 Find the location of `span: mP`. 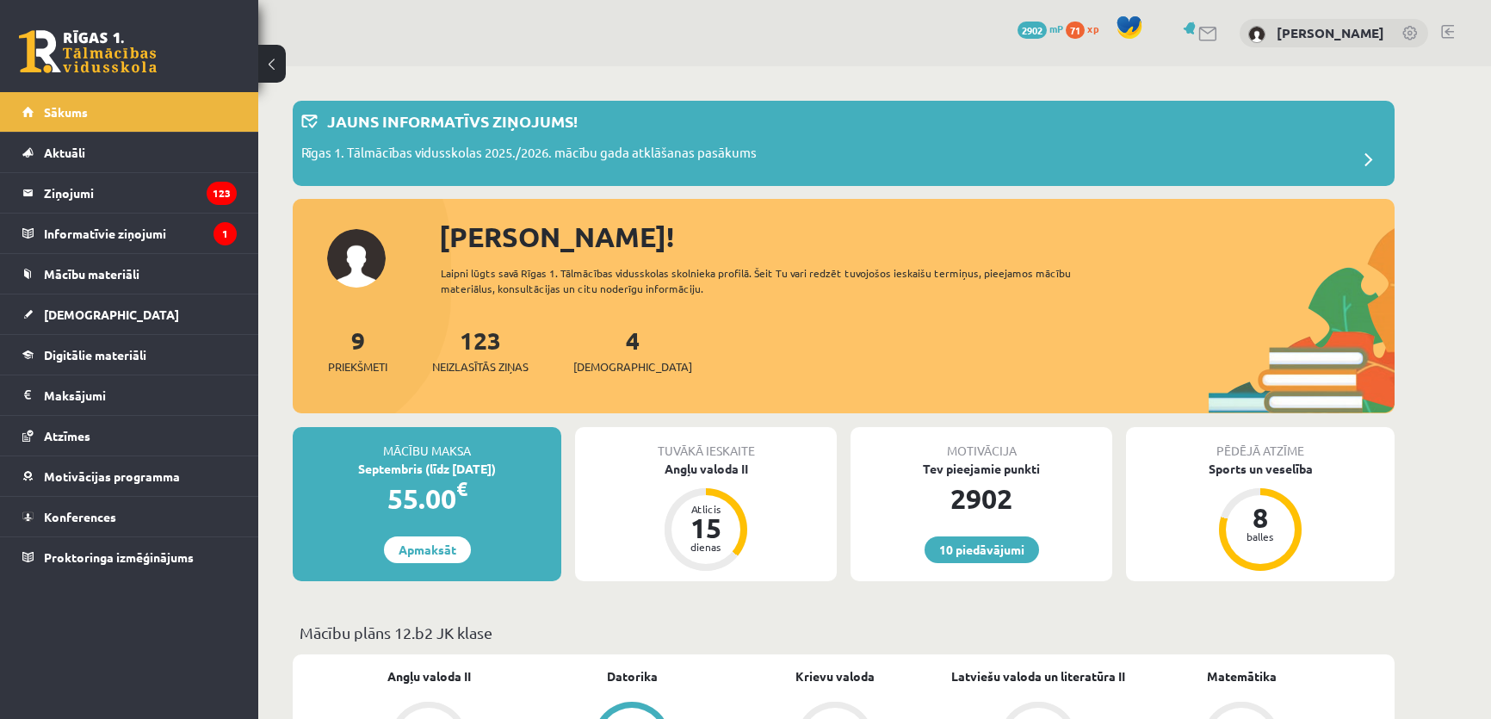

span: mP is located at coordinates (1056, 28).